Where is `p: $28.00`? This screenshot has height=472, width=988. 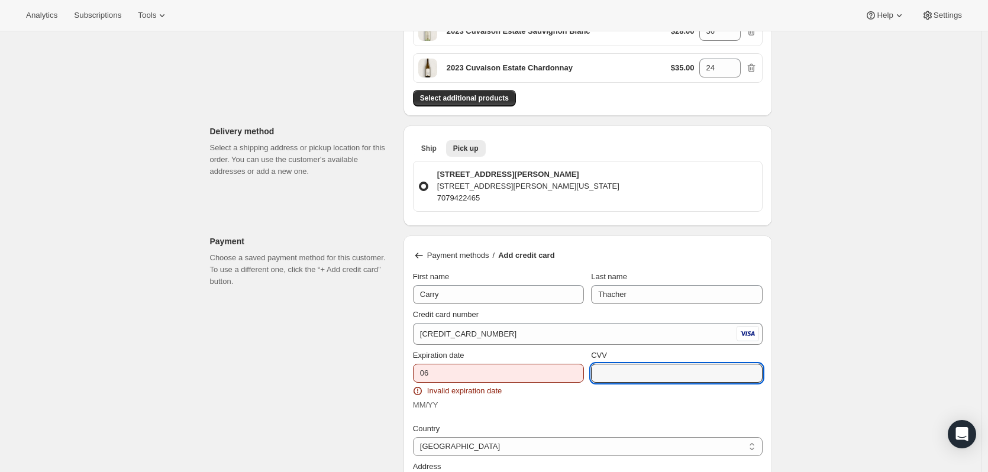 p: $28.00 is located at coordinates (682, 31).